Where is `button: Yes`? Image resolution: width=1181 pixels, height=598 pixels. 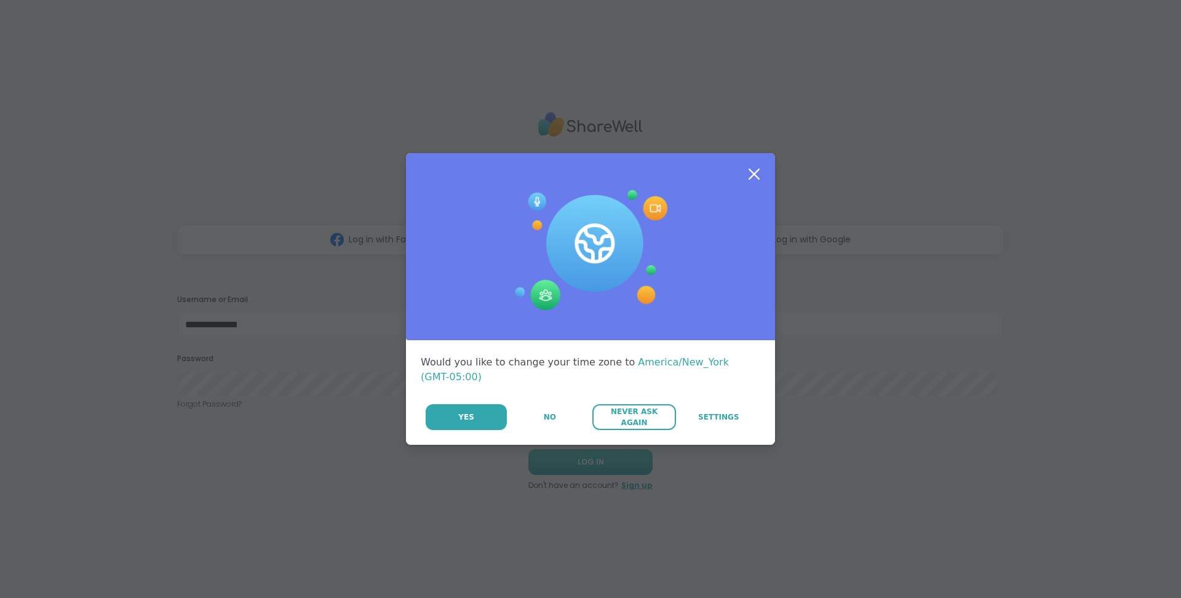
button: Yes is located at coordinates (466, 417).